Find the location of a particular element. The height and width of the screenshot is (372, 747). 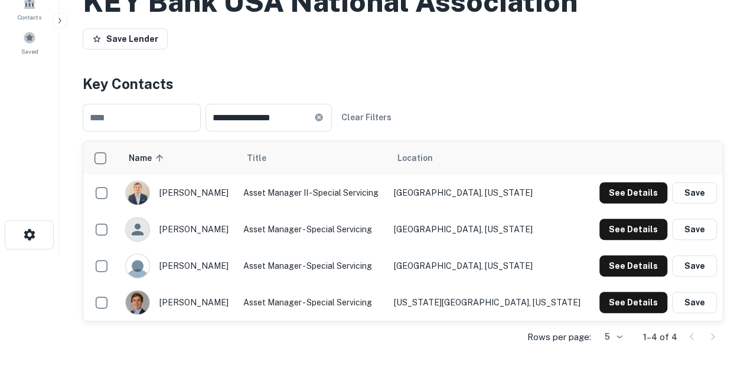

div: Saved is located at coordinates (30, 42).